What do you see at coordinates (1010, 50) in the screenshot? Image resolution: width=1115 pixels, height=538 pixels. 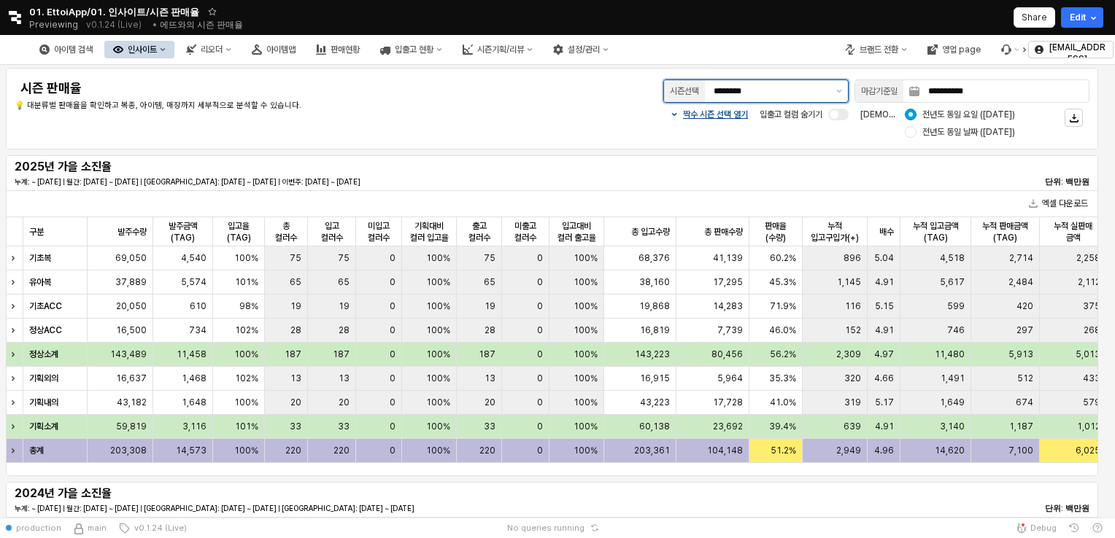 I see `div: Menu item 6` at bounding box center [1010, 50].